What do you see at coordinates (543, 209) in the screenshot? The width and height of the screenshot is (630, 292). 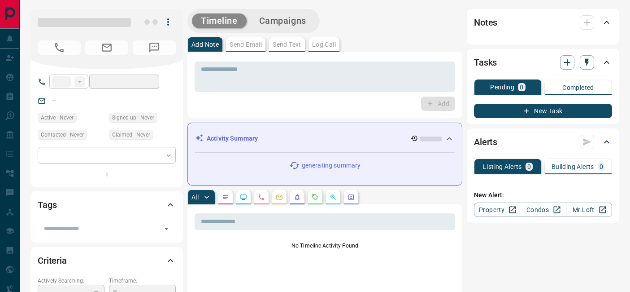 I see `a: Condos` at bounding box center [543, 209].